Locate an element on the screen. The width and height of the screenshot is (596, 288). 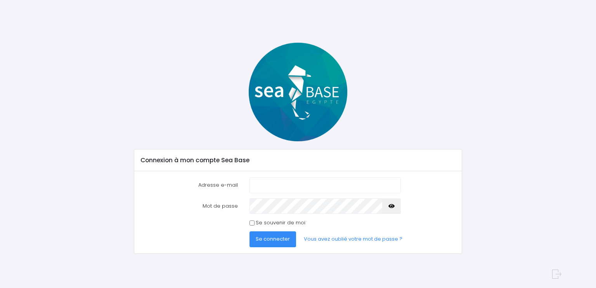
label: Se souvenir de moi is located at coordinates (280, 223).